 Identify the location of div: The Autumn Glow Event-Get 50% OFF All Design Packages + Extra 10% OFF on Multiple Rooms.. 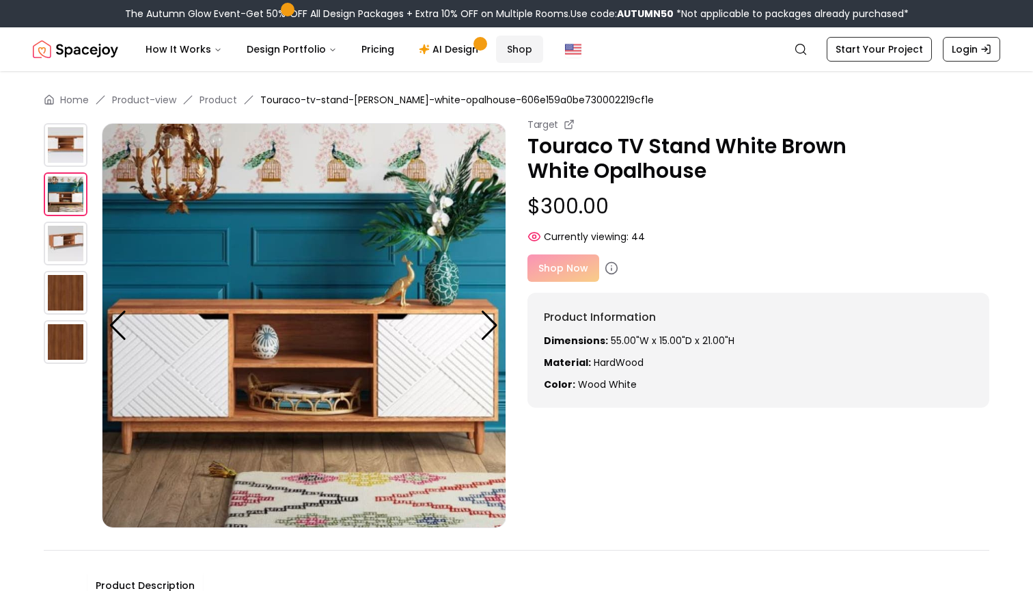
(517, 14).